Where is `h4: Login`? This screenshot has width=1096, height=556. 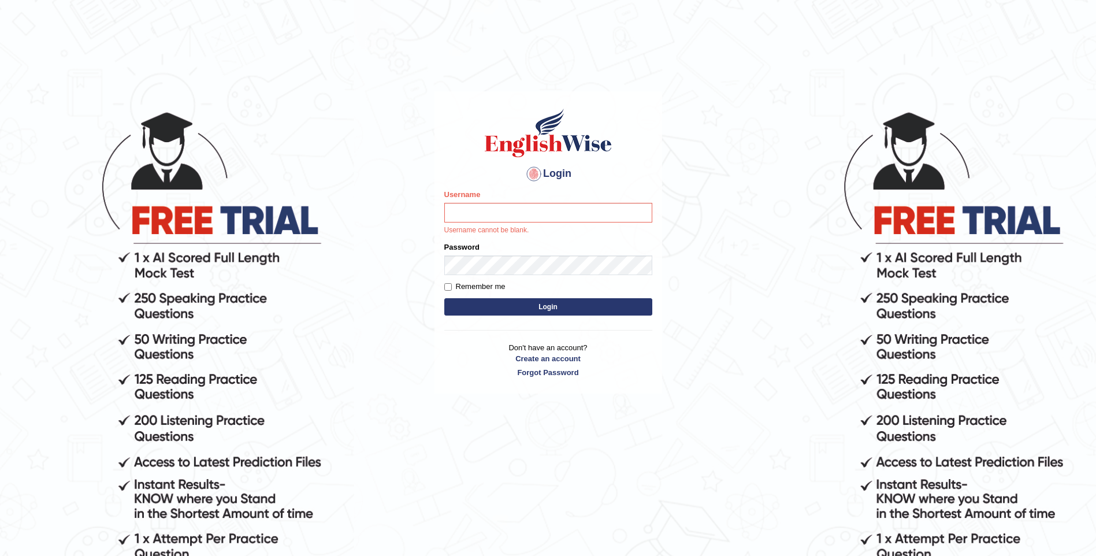
h4: Login is located at coordinates (548, 174).